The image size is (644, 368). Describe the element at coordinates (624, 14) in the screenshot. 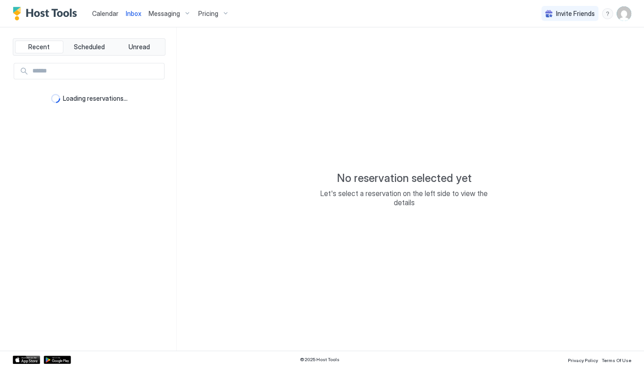

I see `div: User profile` at that location.